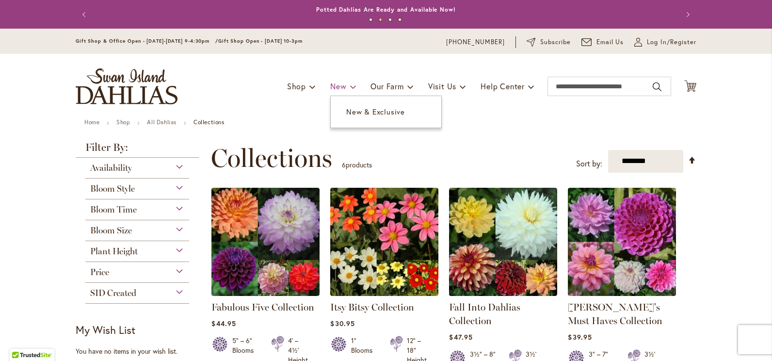 The width and height of the screenshot is (772, 361). I want to click on a: Subscribe, so click(549, 42).